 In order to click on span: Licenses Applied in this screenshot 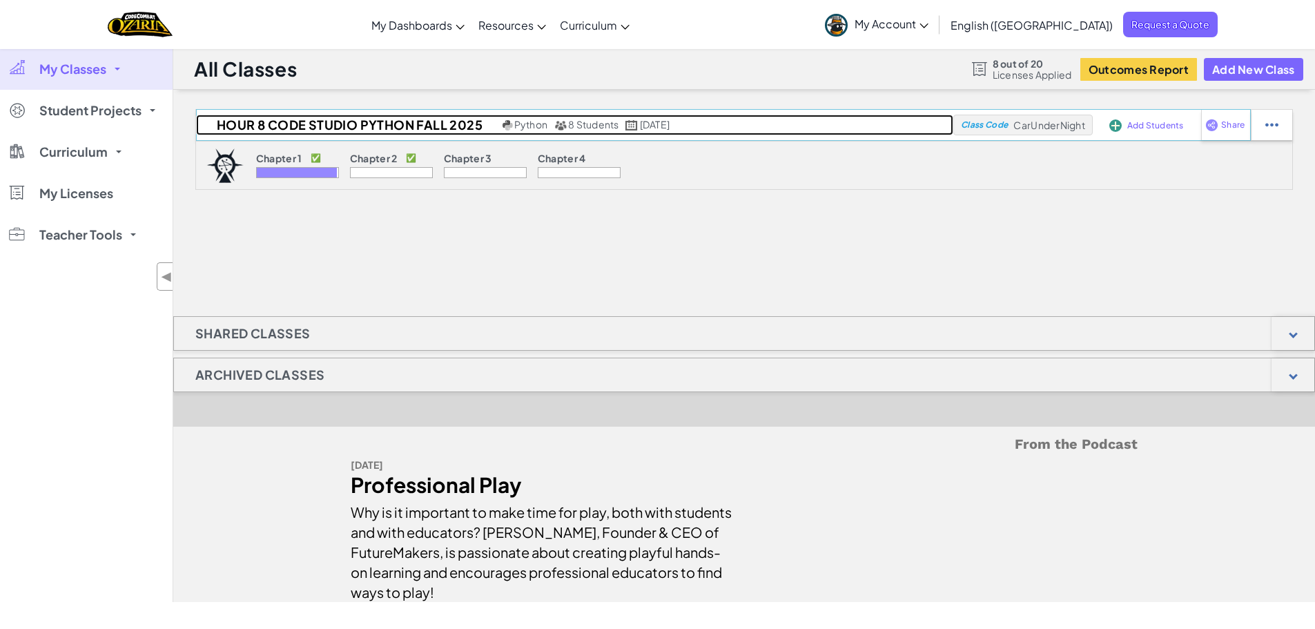, I will do `click(1032, 75)`.